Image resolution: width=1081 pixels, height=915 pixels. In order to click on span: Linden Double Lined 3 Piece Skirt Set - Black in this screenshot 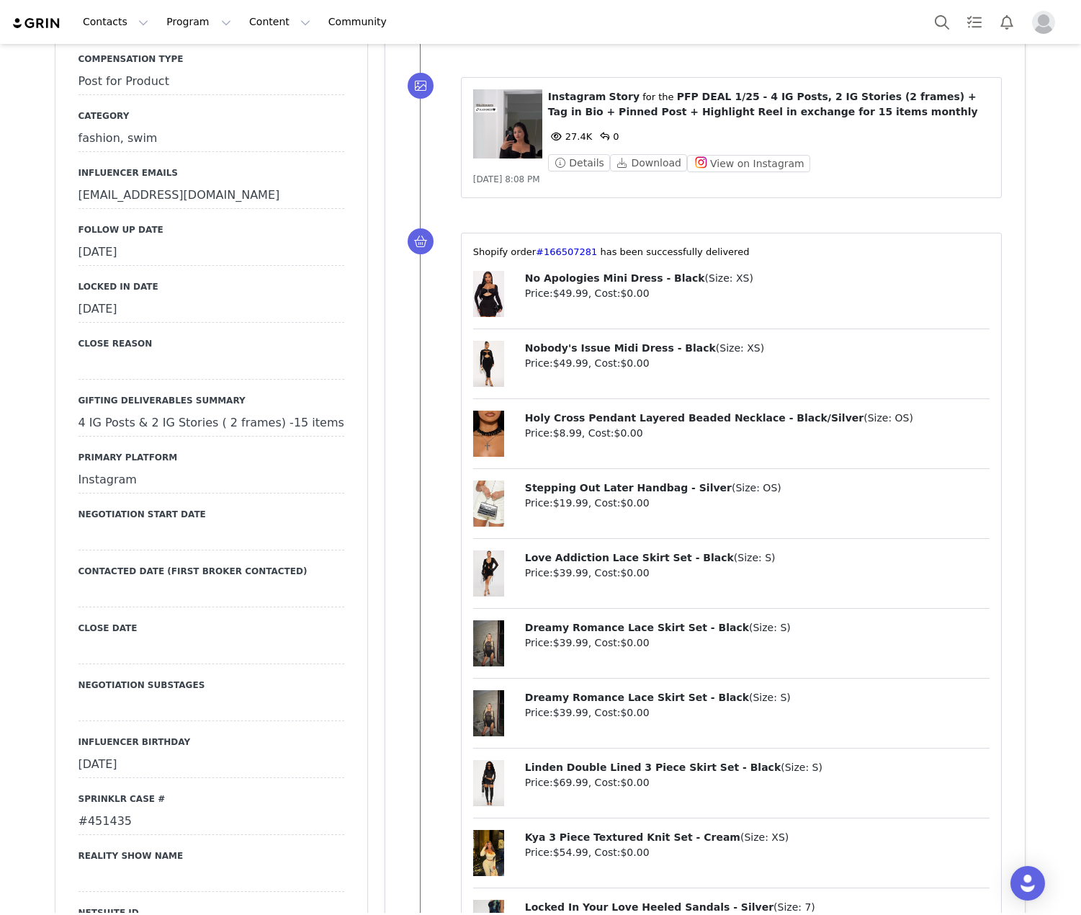, I will do `click(653, 767)`.